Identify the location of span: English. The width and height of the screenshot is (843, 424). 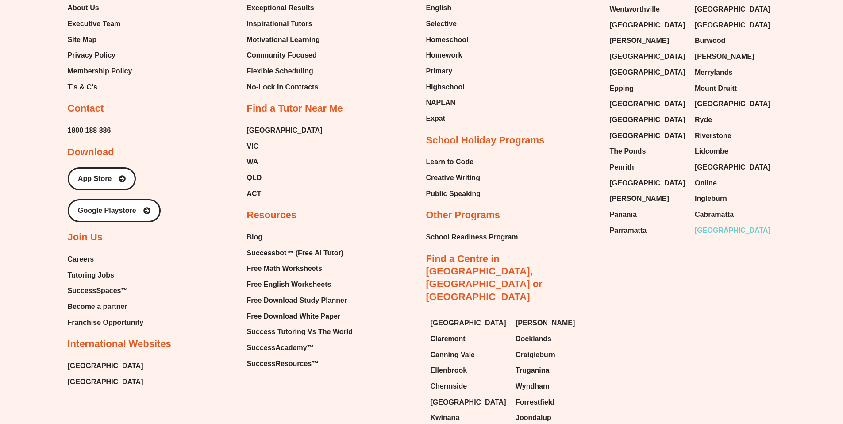
(439, 8).